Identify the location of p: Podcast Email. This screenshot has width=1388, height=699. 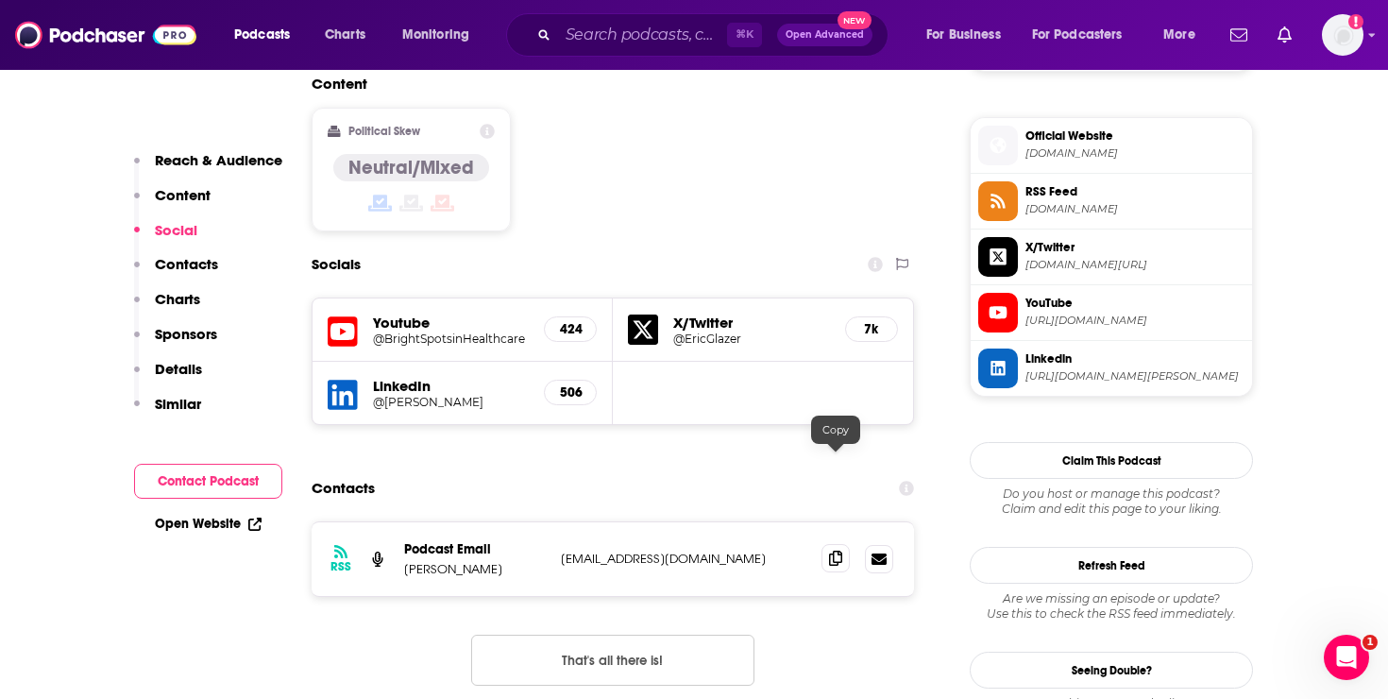
(475, 549).